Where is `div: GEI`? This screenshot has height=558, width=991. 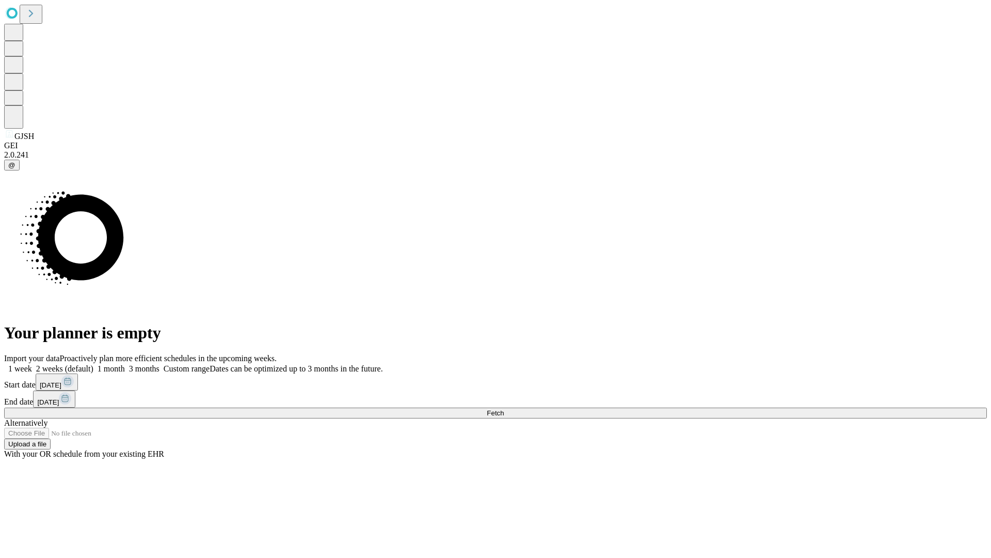
div: GEI is located at coordinates (496, 146).